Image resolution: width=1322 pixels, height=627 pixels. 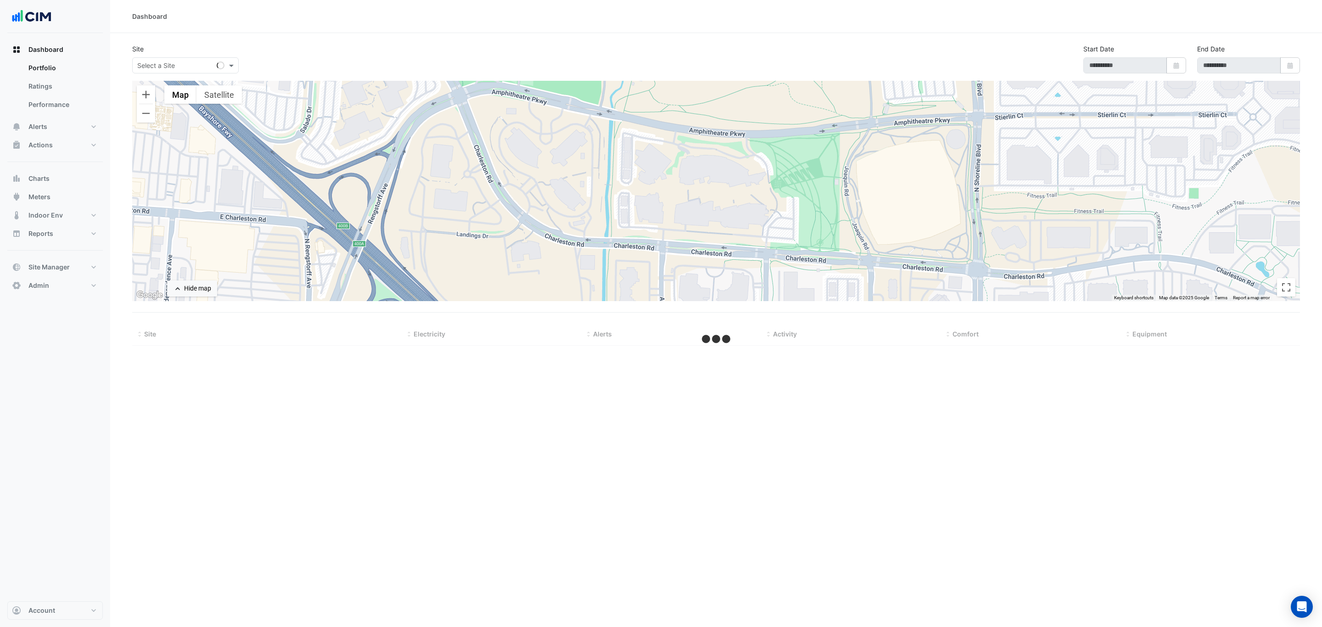 What do you see at coordinates (17, 179) in the screenshot?
I see `app-icon: Charts` at bounding box center [17, 179].